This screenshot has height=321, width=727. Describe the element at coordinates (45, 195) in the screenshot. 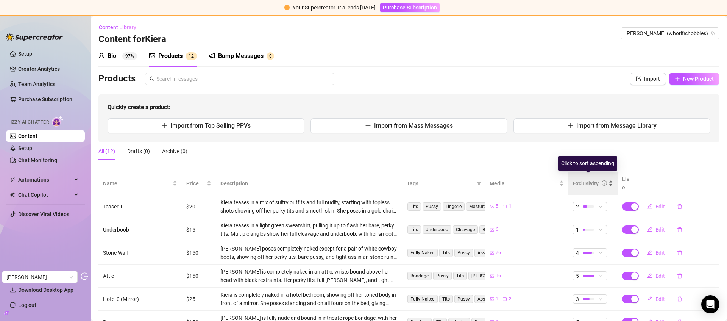

I see `span: Chat Copilot` at that location.